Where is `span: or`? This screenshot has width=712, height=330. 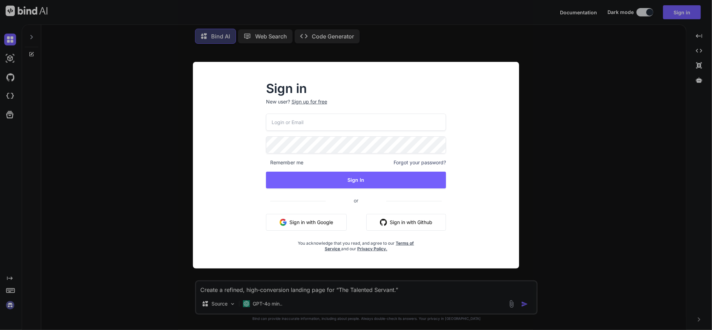 span: or is located at coordinates (356, 200).